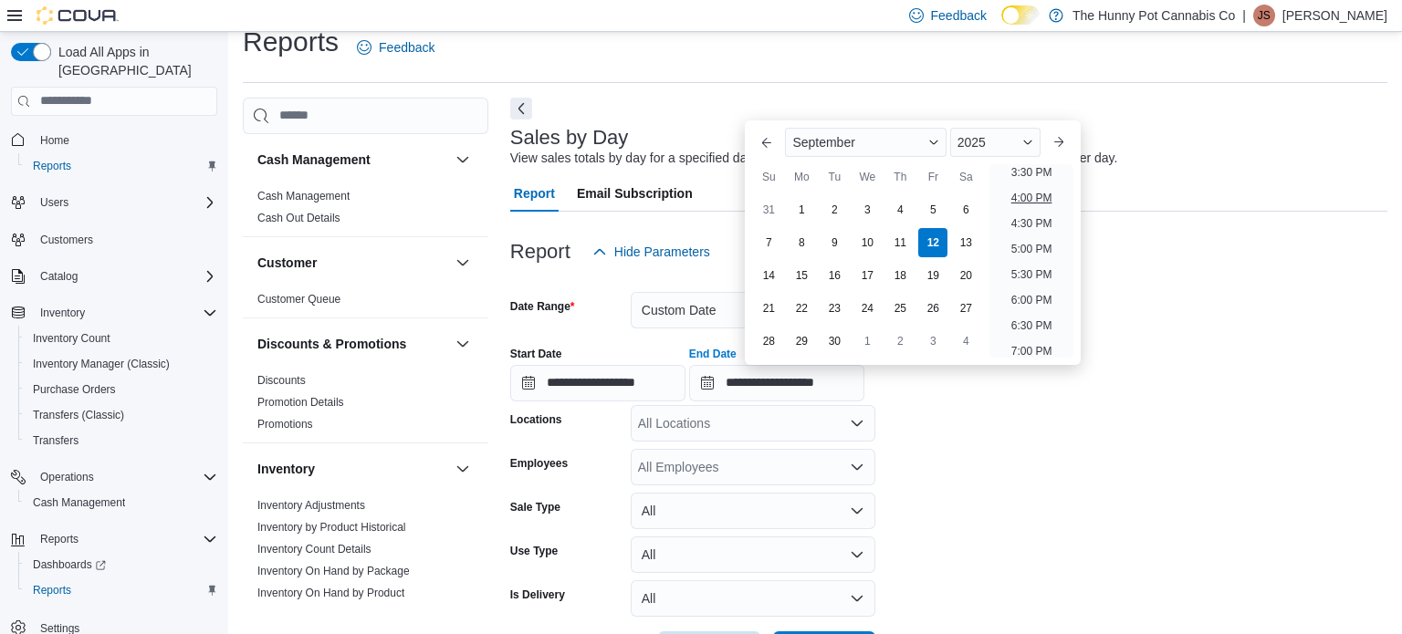  Describe the element at coordinates (365, 211) in the screenshot. I see `div: Cash Management` at that location.